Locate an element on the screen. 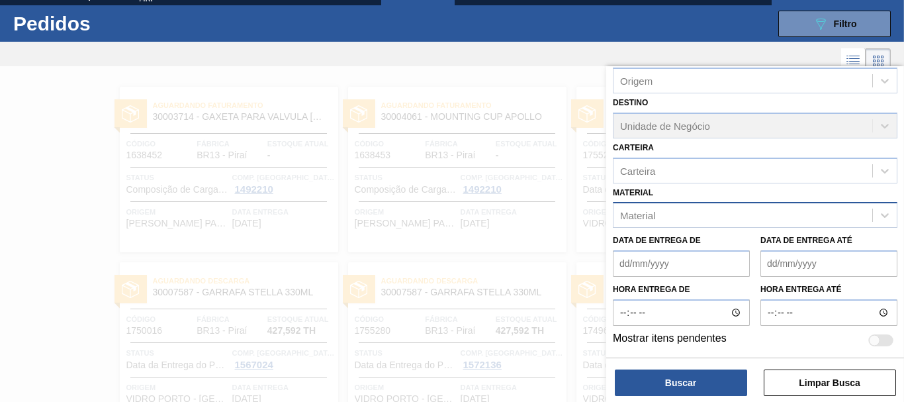 Image resolution: width=904 pixels, height=402 pixels. div: Visão em Cards is located at coordinates (878, 61).